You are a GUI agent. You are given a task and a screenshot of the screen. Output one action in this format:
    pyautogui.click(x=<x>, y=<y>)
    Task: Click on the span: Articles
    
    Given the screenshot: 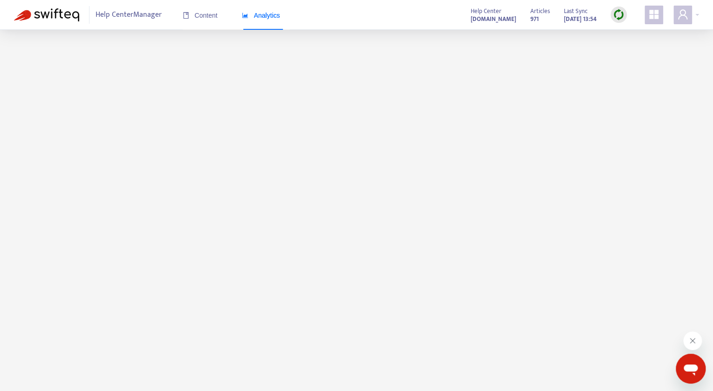 What is the action you would take?
    pyautogui.click(x=540, y=11)
    